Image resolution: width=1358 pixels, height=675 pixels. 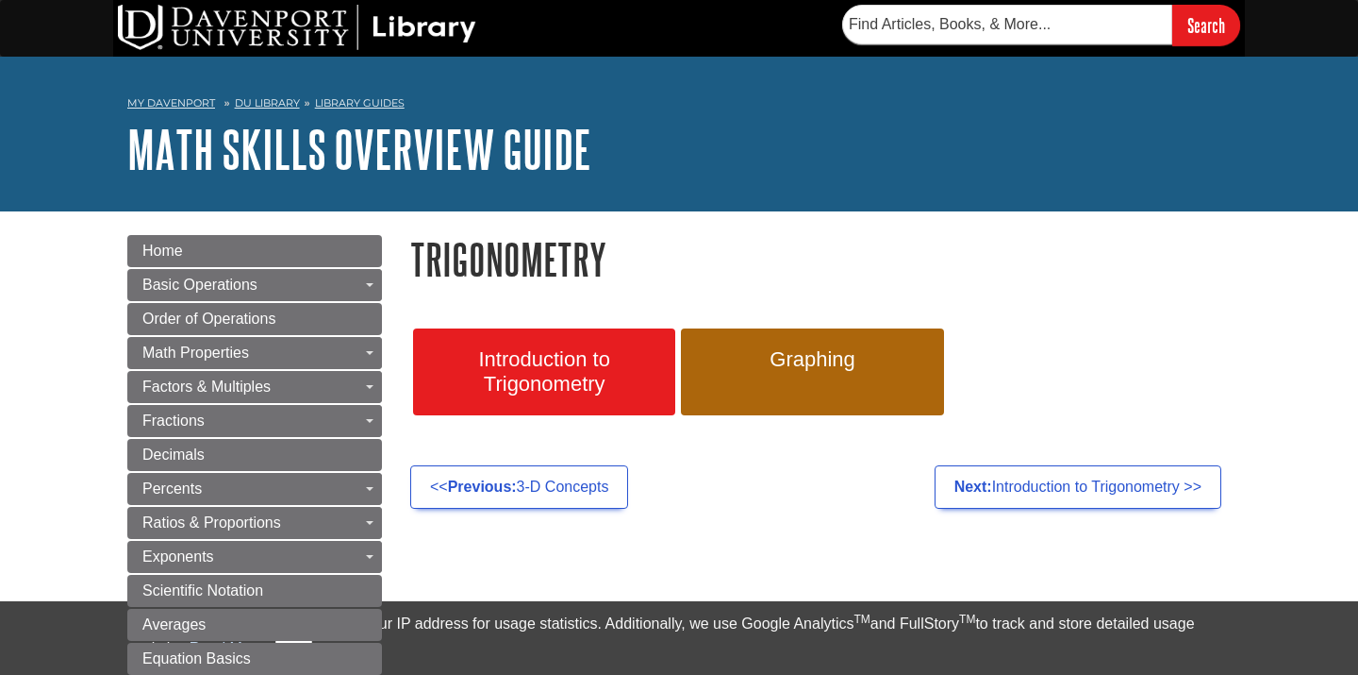 What do you see at coordinates (679, 638) in the screenshot?
I see `div: This site uses cookies and records your IP address for usage statistics. Additionally, we use Goo...` at bounding box center [679, 638].